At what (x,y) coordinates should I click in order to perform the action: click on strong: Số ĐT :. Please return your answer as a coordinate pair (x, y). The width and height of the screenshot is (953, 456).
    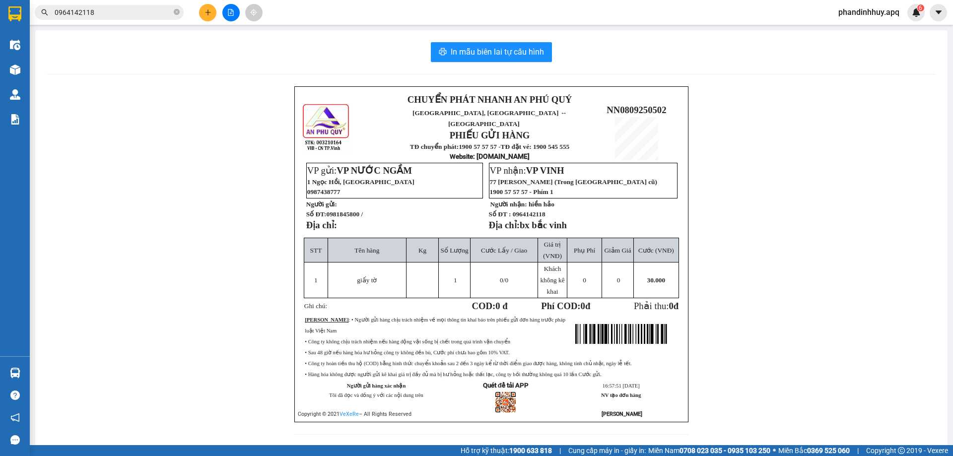
    Looking at the image, I should click on (500, 214).